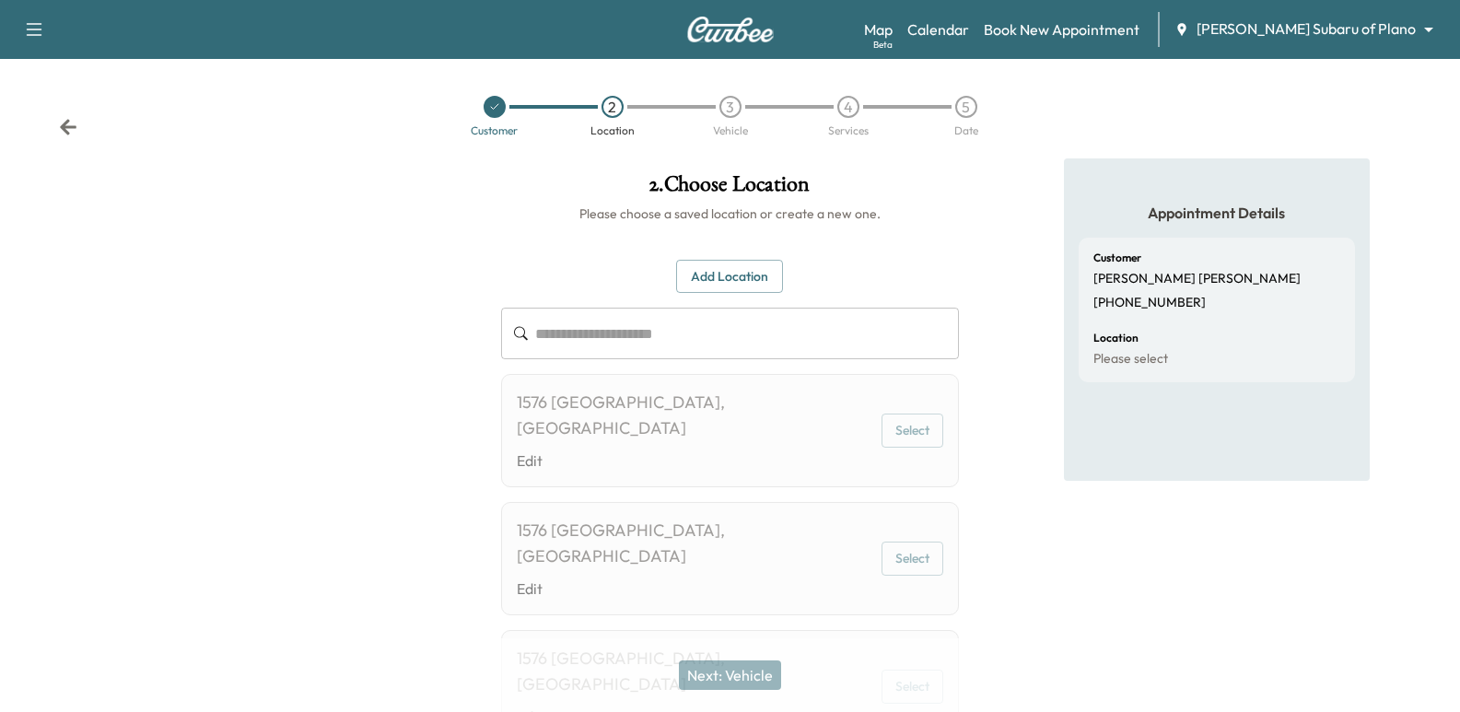  Describe the element at coordinates (848, 107) in the screenshot. I see `div: 4` at that location.